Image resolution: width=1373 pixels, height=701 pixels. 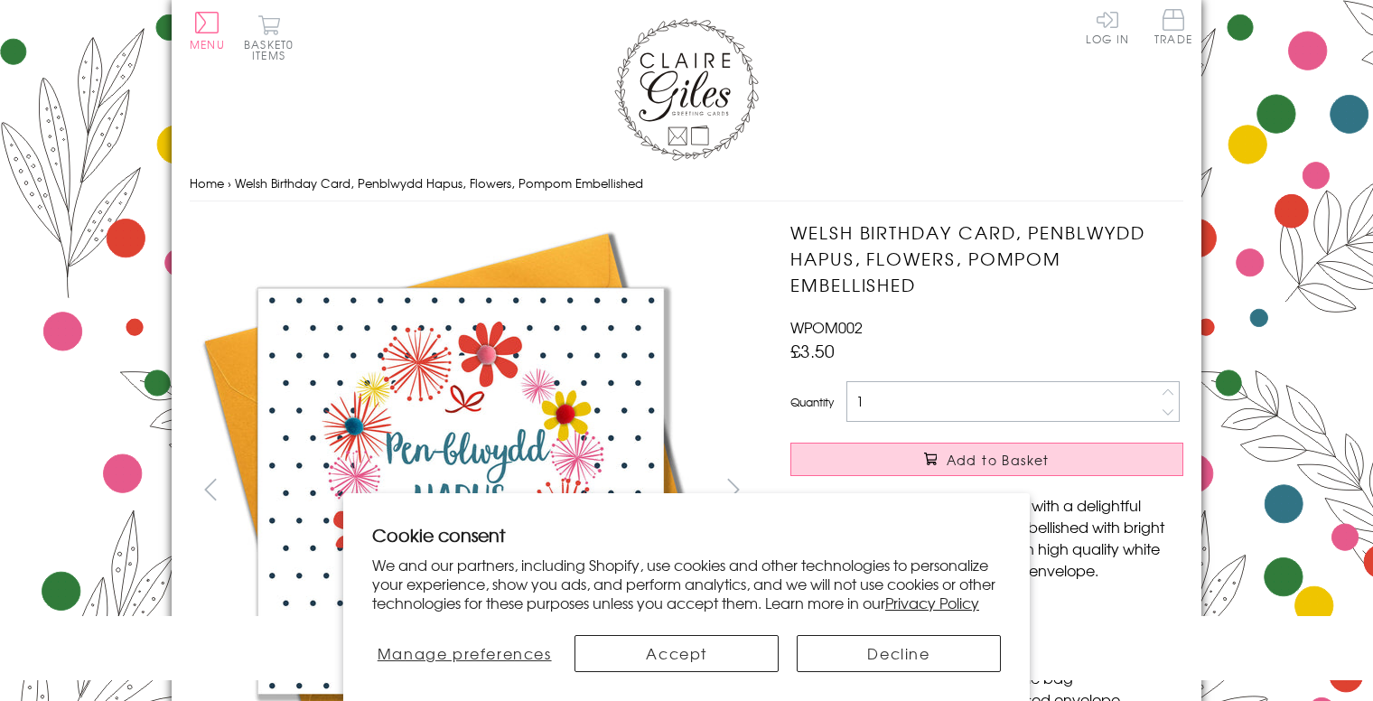 What do you see at coordinates (827, 327) in the screenshot?
I see `span: WPOM002` at bounding box center [827, 327].